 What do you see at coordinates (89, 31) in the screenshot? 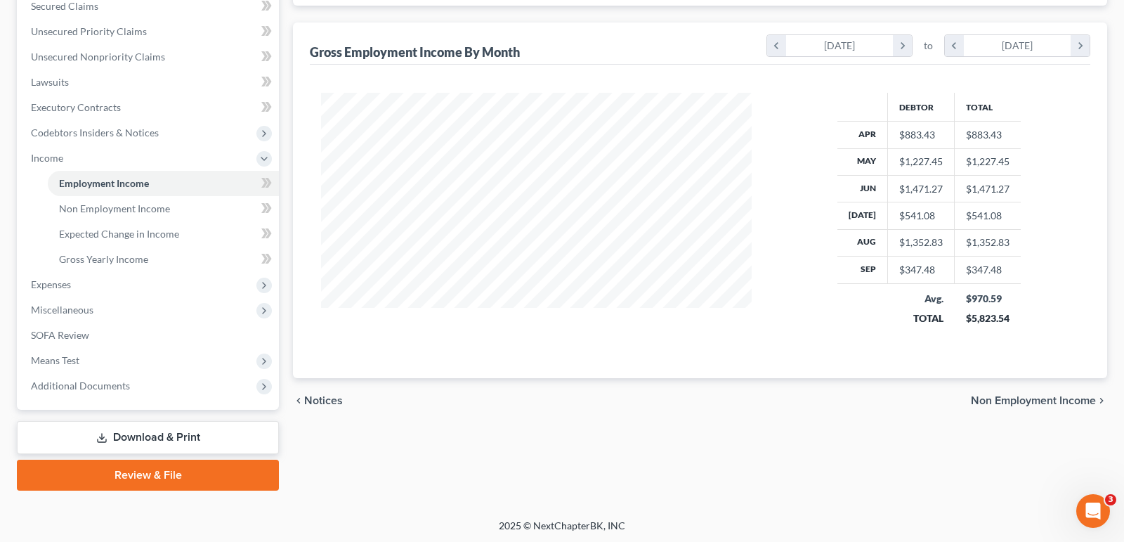
I see `span: Unsecured Priority Claims` at bounding box center [89, 31].